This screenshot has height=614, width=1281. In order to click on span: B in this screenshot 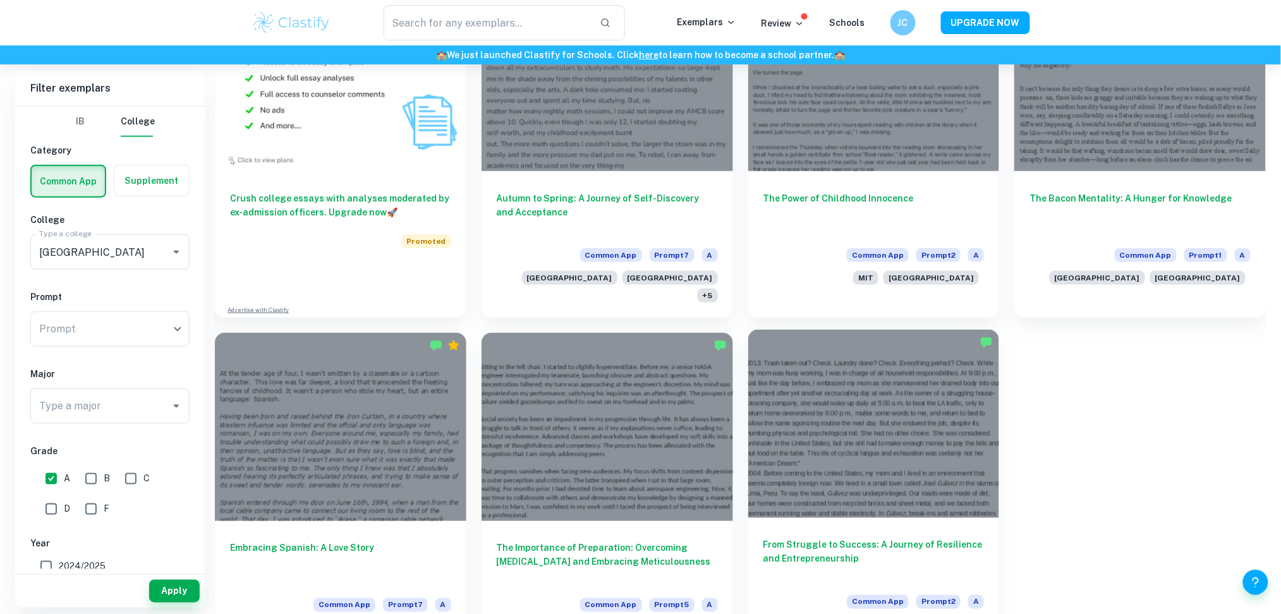, I will do `click(107, 479)`.